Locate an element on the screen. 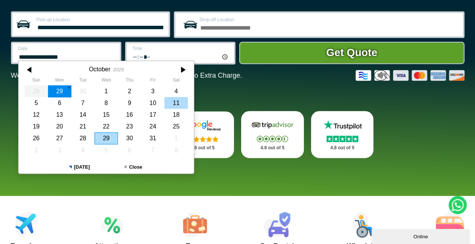 This screenshot has height=244, width=475. div: 06 November 2025 is located at coordinates (129, 149).